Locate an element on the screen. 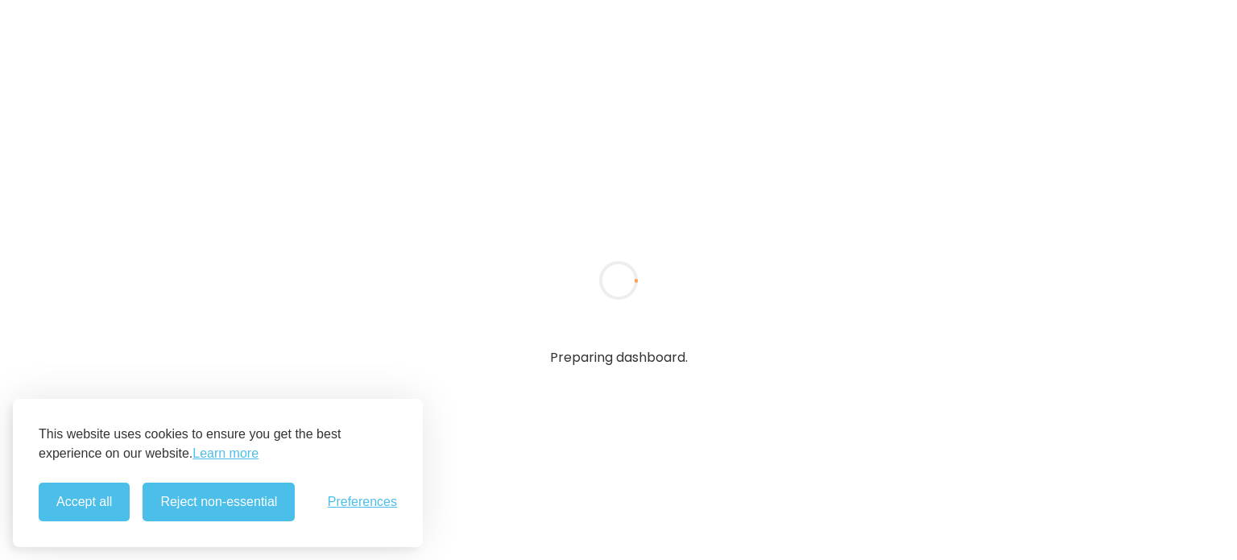 Image resolution: width=1237 pixels, height=560 pixels. p: This website uses cookies to ensure you get the best experience on our website. is located at coordinates (217, 444).